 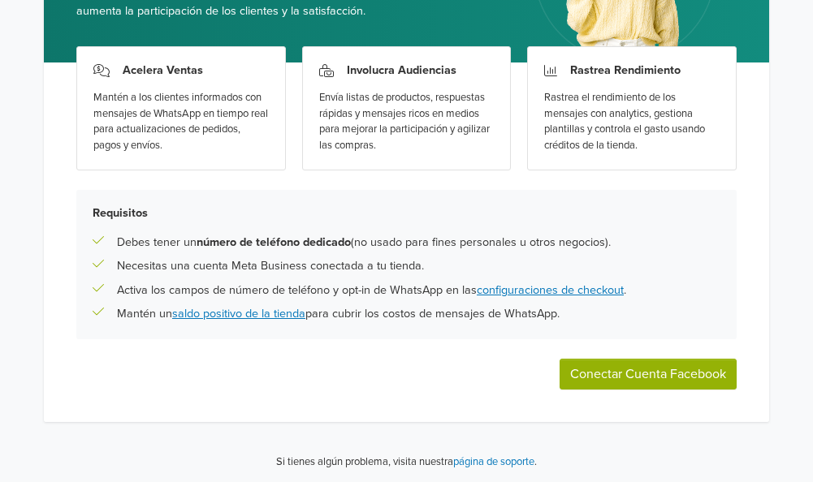 I want to click on p: Necesitas una cuenta Meta Business conectada a tu tienda., so click(x=270, y=266).